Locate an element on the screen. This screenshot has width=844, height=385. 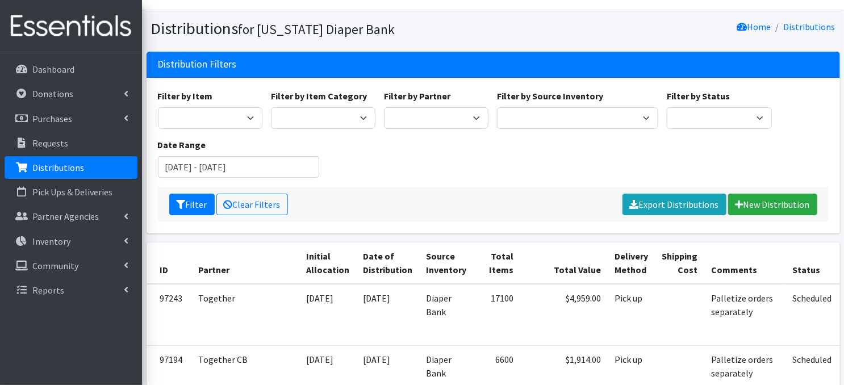
p: Purchases is located at coordinates (52, 119).